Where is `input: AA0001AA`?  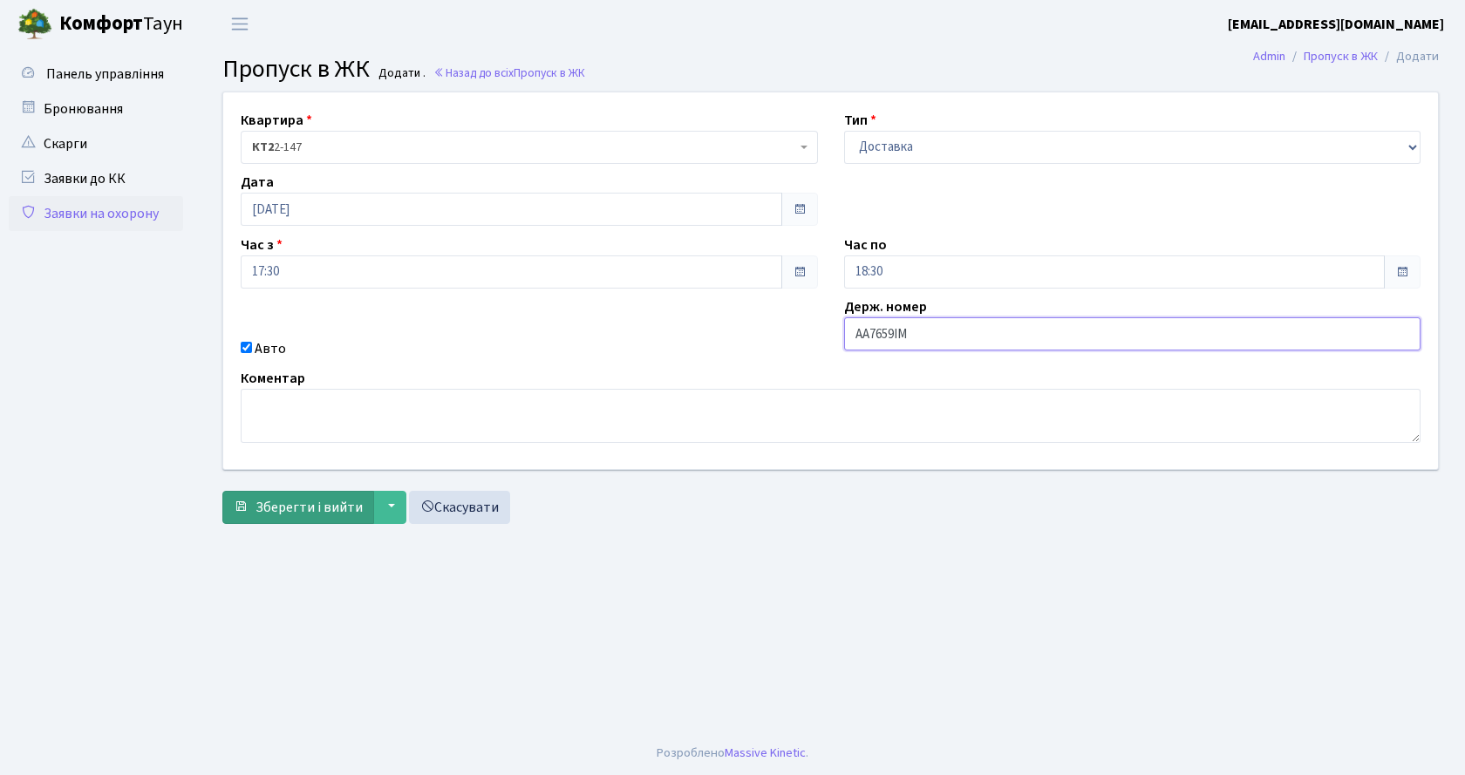 input: AA0001AA is located at coordinates (1133, 334).